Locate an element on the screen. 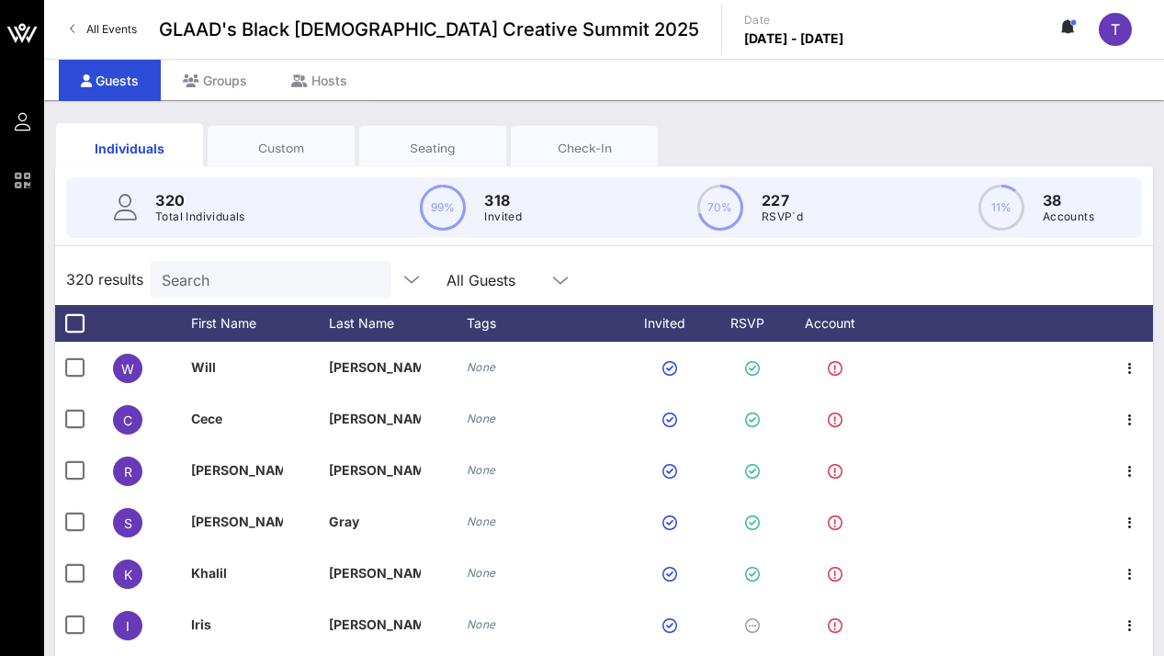  p: Date is located at coordinates (794, 20).